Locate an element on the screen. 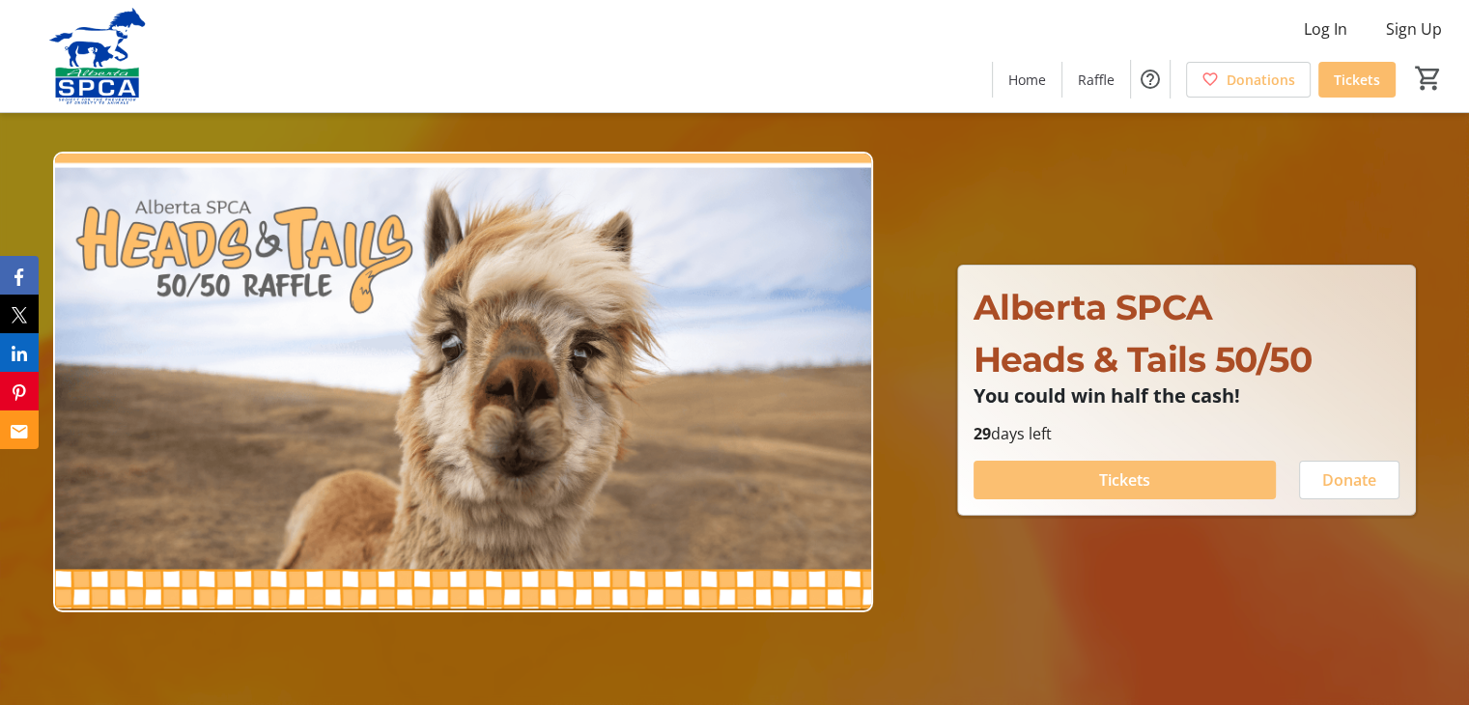 This screenshot has width=1469, height=705. span: Log In is located at coordinates (1325, 29).